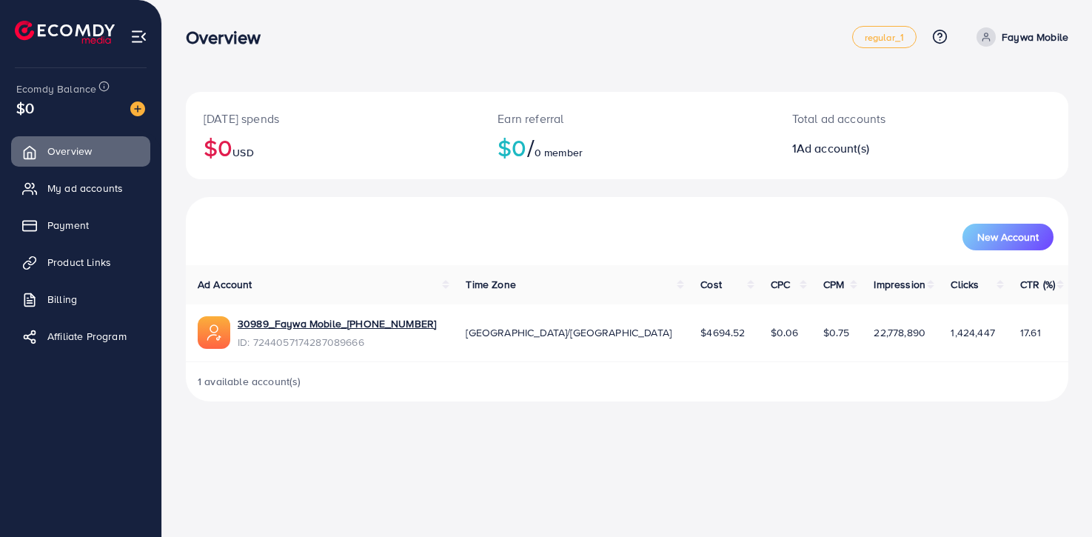  Describe the element at coordinates (81, 262) in the screenshot. I see `a: Product Links` at that location.